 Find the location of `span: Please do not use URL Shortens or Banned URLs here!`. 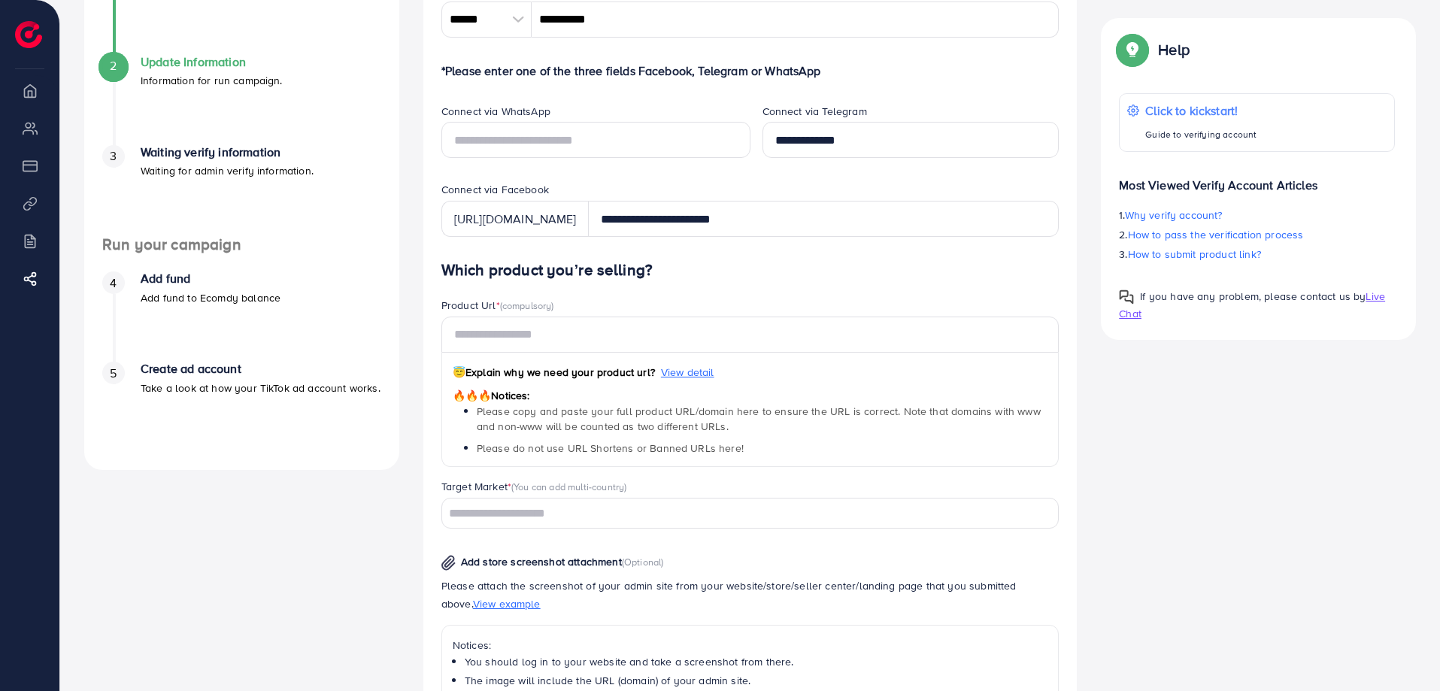

span: Please do not use URL Shortens or Banned URLs here! is located at coordinates (610, 448).